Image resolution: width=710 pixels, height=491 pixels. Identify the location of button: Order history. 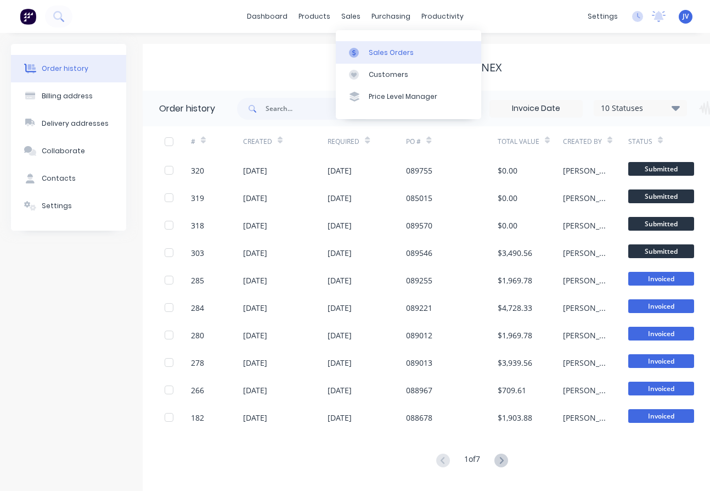
(69, 69).